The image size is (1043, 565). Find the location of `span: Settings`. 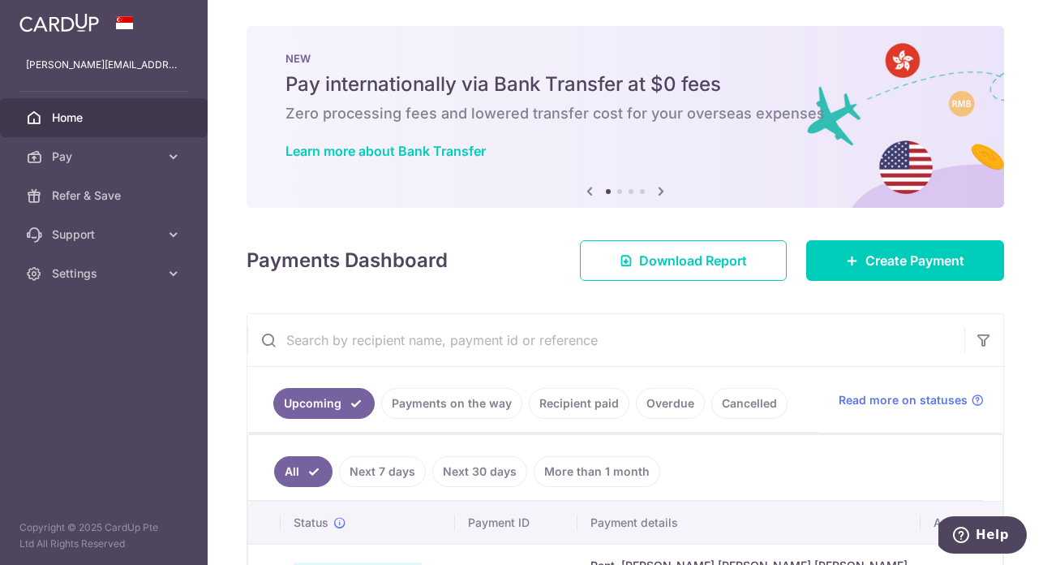

span: Settings is located at coordinates (105, 273).